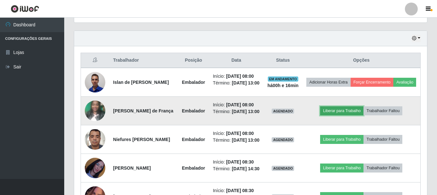 The image size is (437, 195). What do you see at coordinates (193, 60) in the screenshot?
I see `th: Posição` at bounding box center [193, 60].